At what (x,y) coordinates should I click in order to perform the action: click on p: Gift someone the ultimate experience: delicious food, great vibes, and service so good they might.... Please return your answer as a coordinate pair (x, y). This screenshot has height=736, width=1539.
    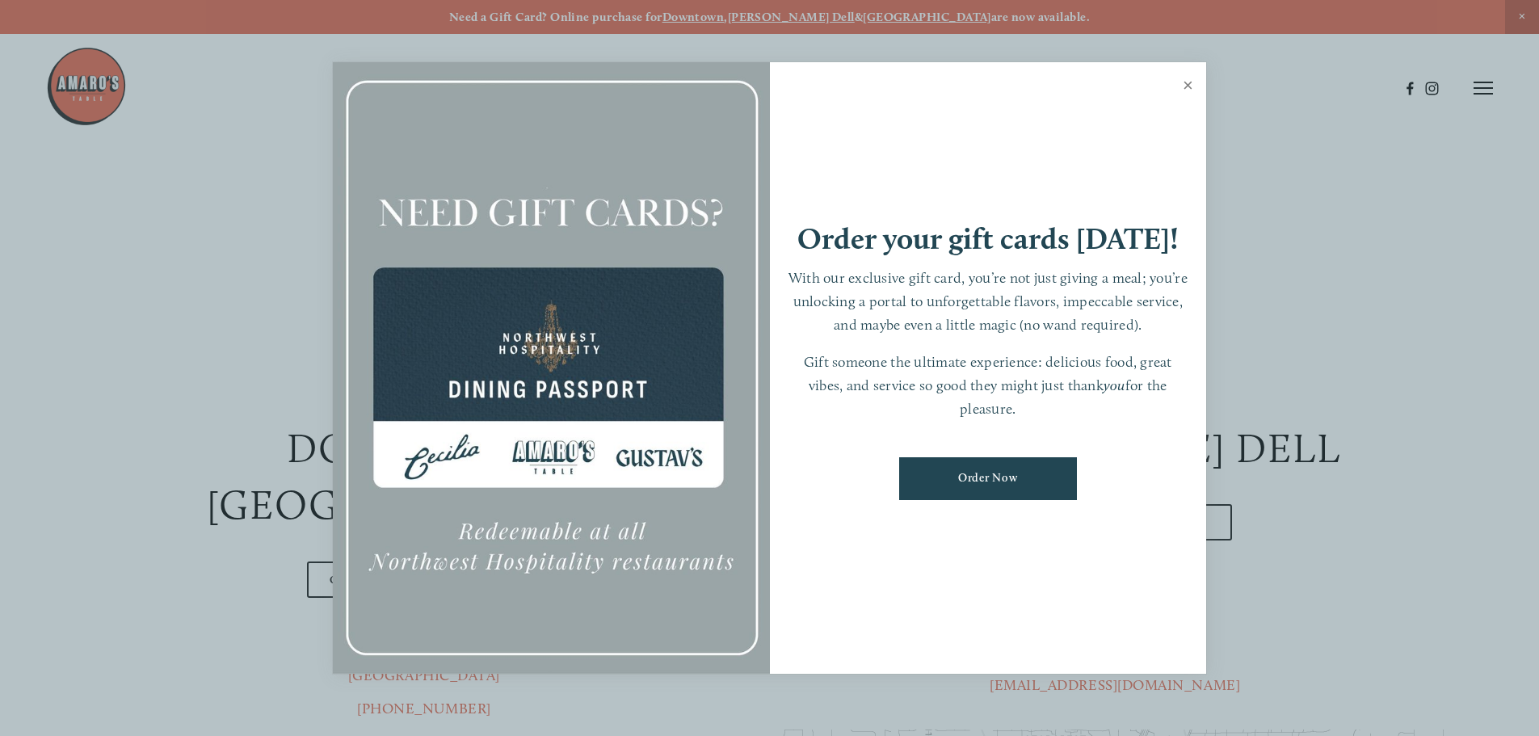
    Looking at the image, I should click on (988, 385).